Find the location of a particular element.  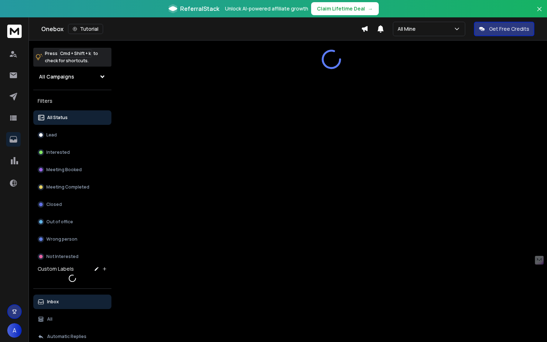

p: Automatic Replies is located at coordinates (67, 336).